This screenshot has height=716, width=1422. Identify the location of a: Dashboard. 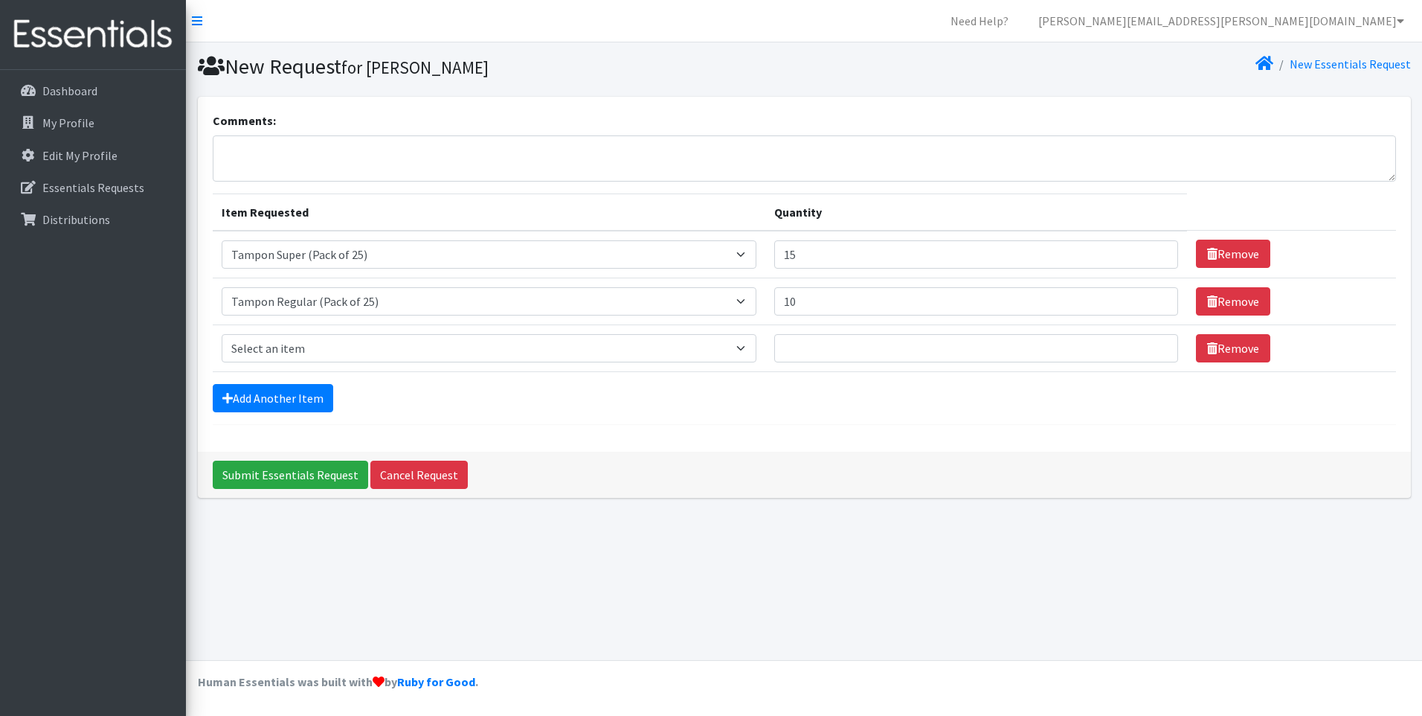
(93, 91).